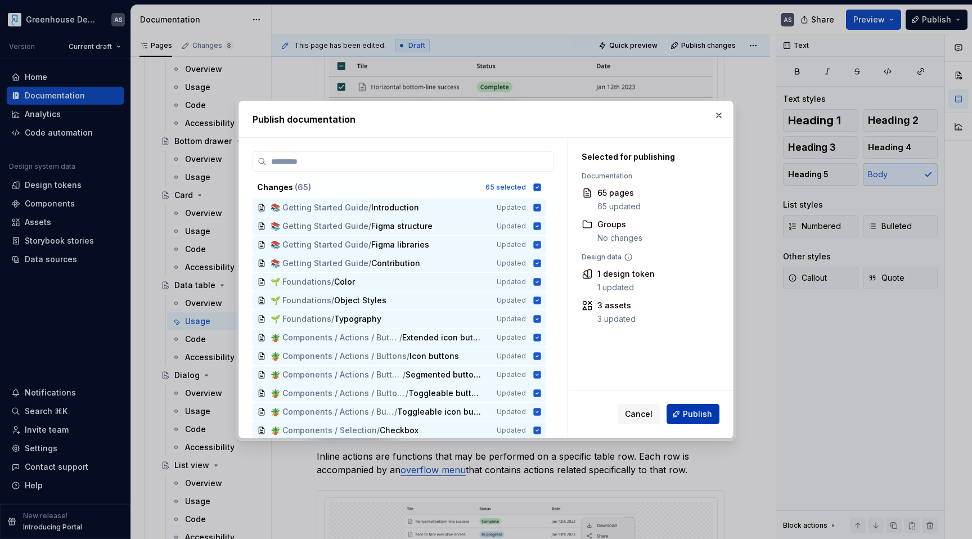 The width and height of the screenshot is (972, 539). I want to click on div: 65 pages, so click(619, 193).